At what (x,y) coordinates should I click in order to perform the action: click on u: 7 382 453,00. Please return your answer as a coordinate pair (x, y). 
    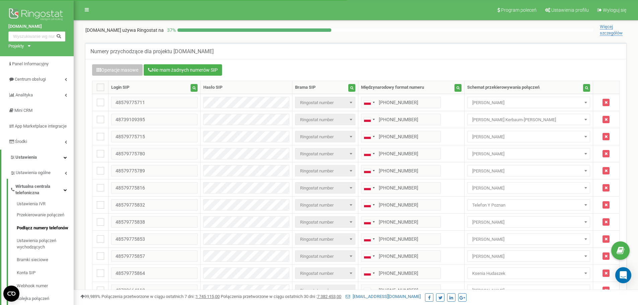
    Looking at the image, I should click on (329, 296).